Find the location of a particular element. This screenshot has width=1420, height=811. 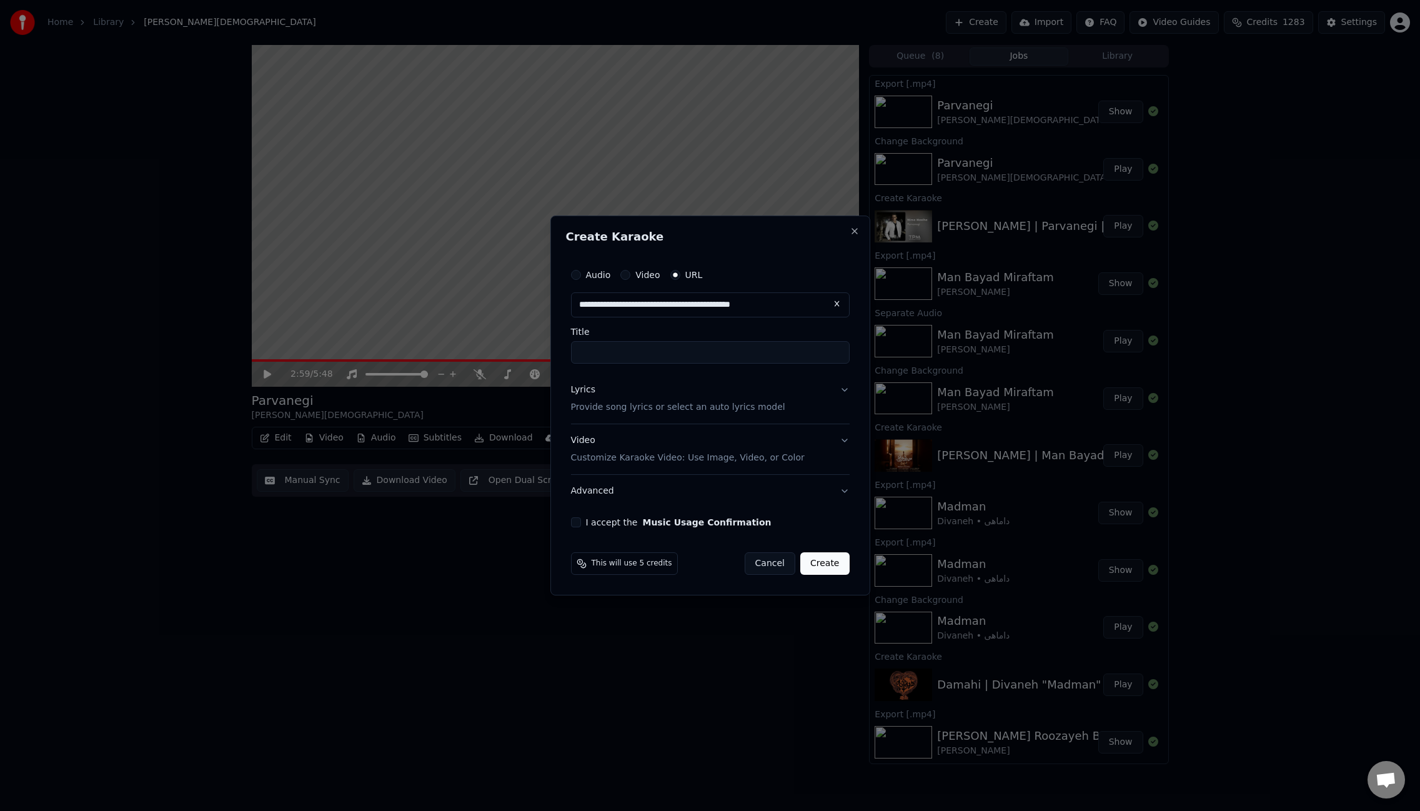

h2: Create Karaoke is located at coordinates (710, 237).